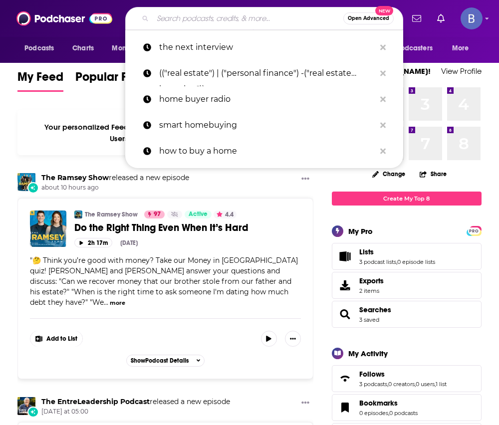 The image size is (499, 425). Describe the element at coordinates (267, 151) in the screenshot. I see `p: how to buy a home` at that location.